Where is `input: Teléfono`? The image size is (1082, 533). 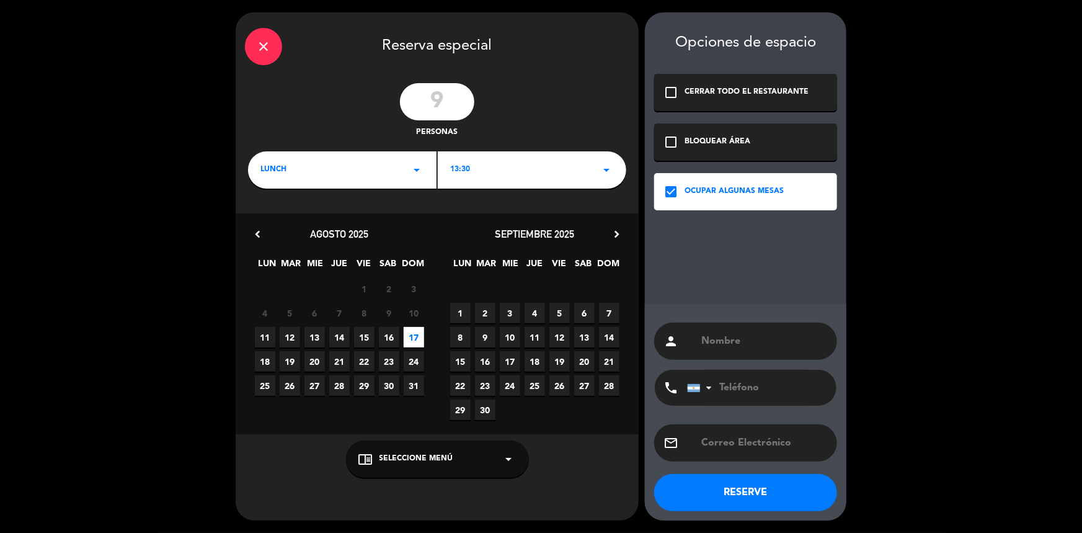
input: Teléfono is located at coordinates (756, 388).